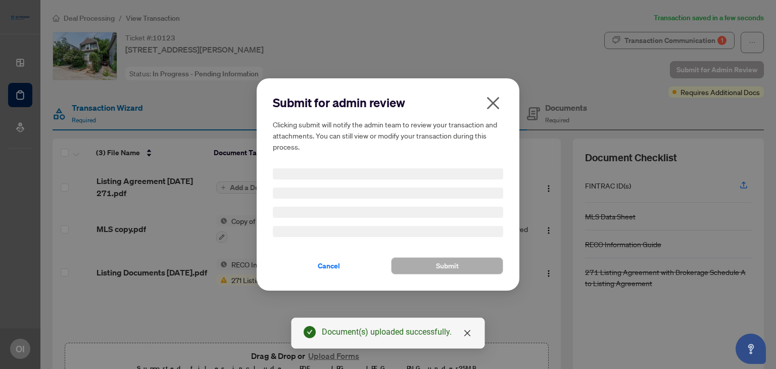 The height and width of the screenshot is (369, 776). I want to click on button: Open asap, so click(751, 349).